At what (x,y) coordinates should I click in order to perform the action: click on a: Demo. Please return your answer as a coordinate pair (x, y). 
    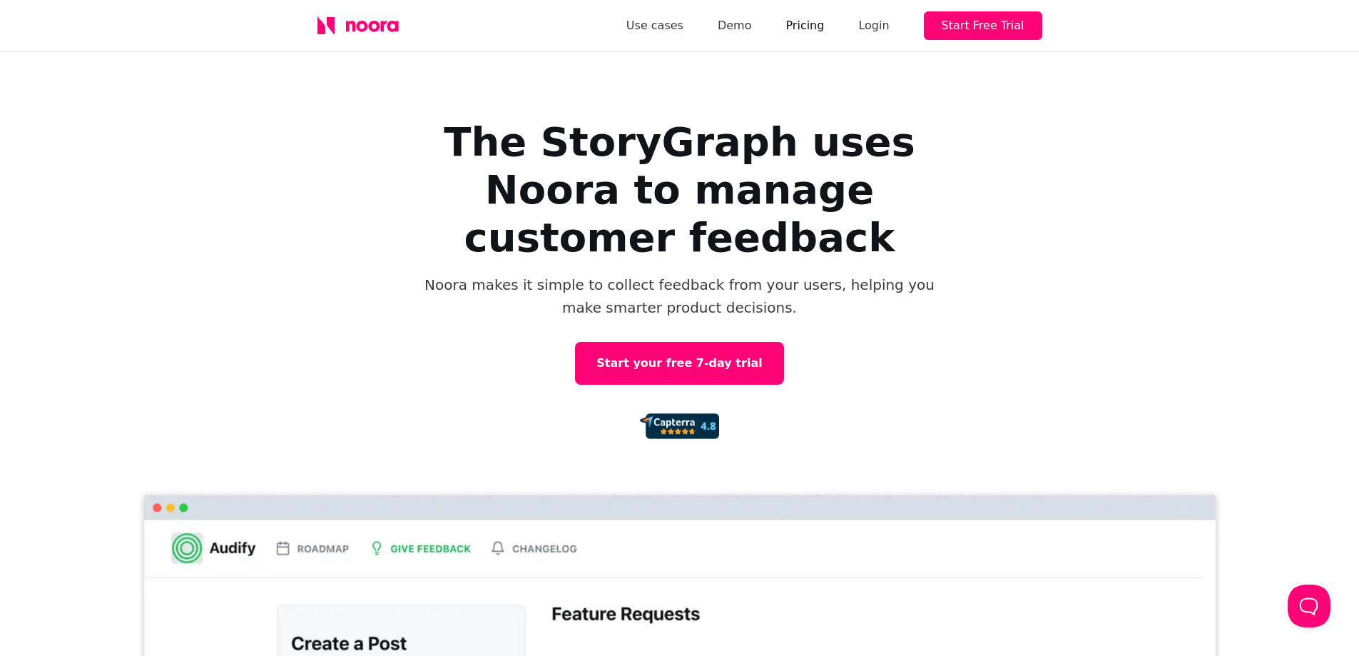
    Looking at the image, I should click on (735, 26).